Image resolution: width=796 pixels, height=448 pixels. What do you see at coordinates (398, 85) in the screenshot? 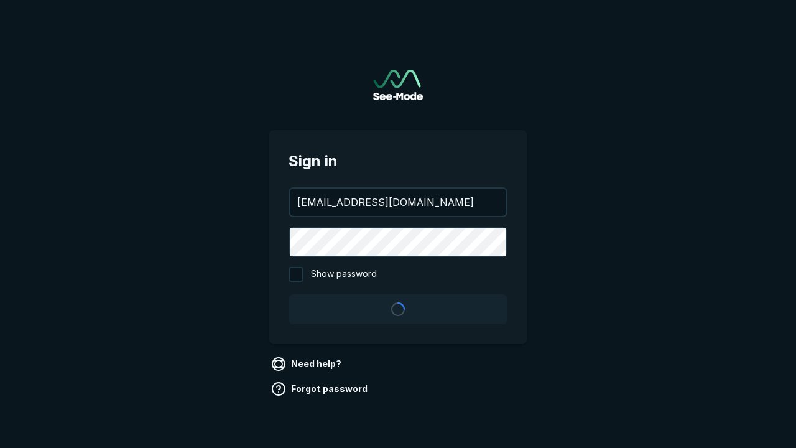
I see `img: See-Mode Logo` at bounding box center [398, 85].